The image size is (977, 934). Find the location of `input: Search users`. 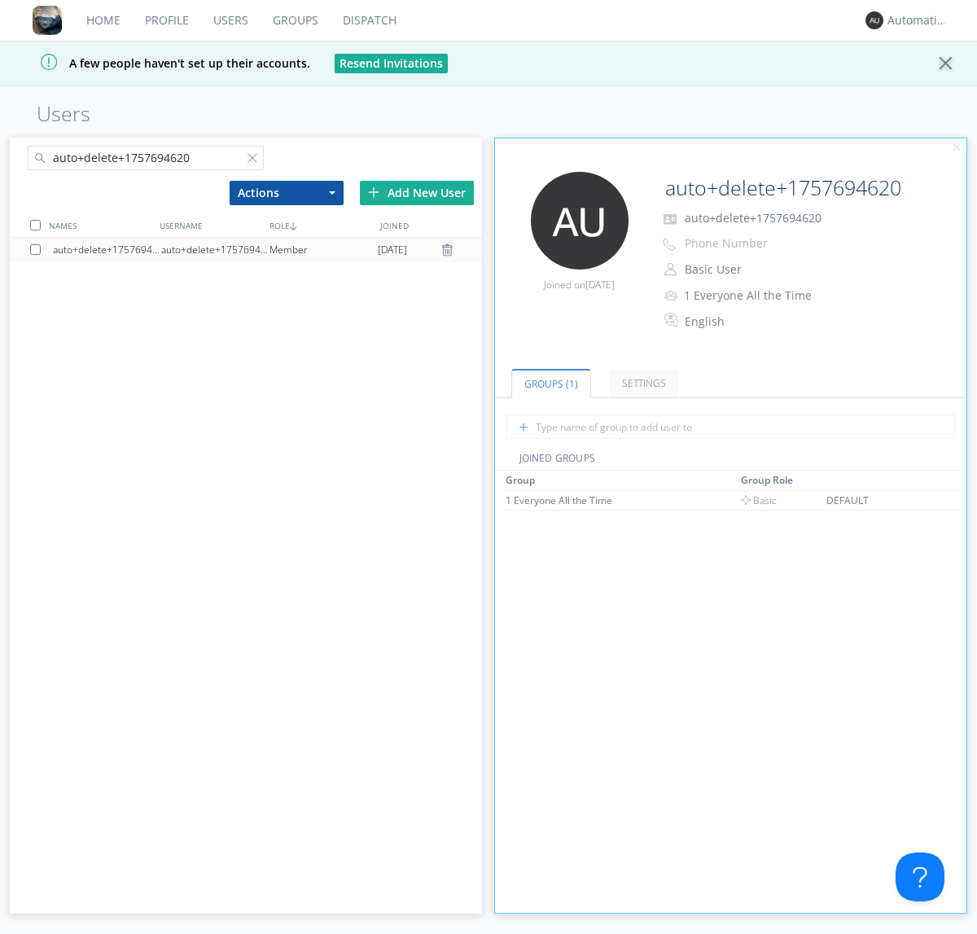

input: Search users is located at coordinates (146, 158).